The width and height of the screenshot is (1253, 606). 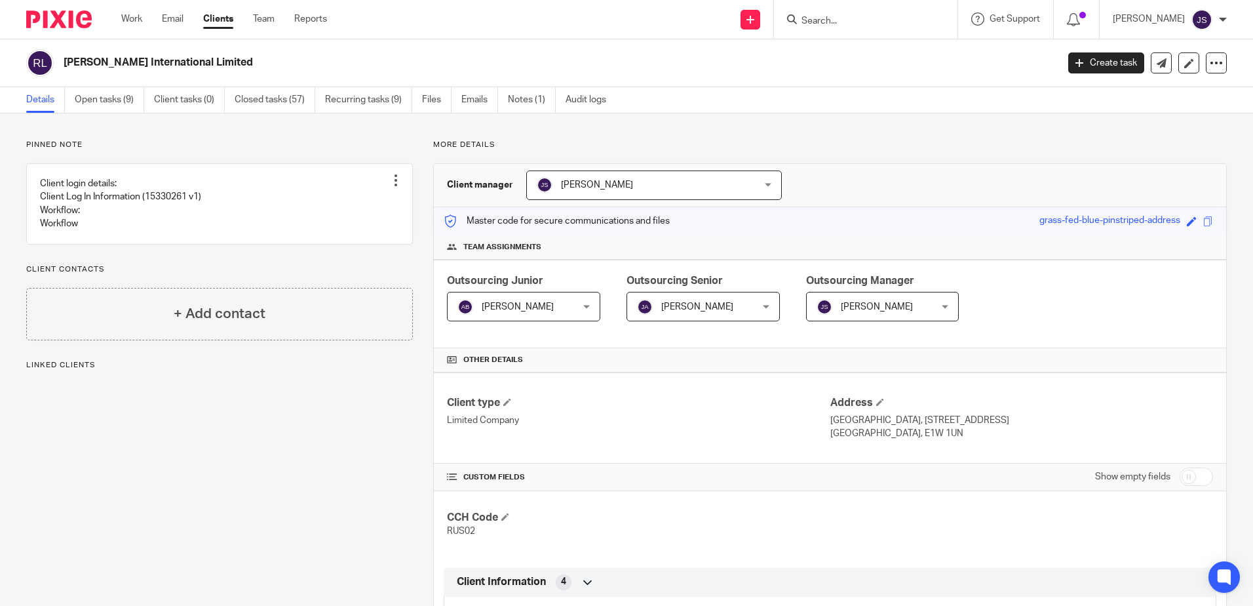 I want to click on h4: Client type, so click(x=639, y=403).